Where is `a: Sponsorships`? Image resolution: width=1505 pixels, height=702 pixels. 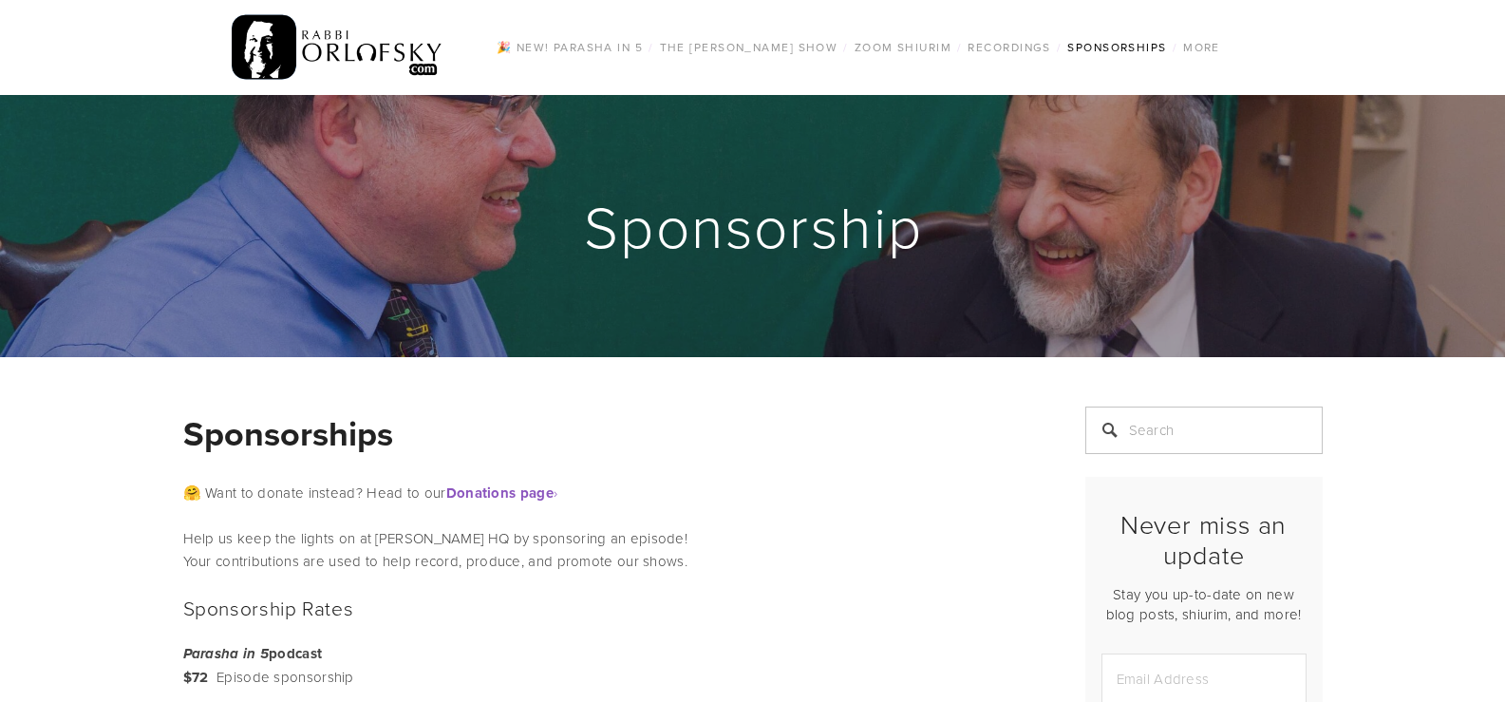 a: Sponsorships is located at coordinates (1117, 47).